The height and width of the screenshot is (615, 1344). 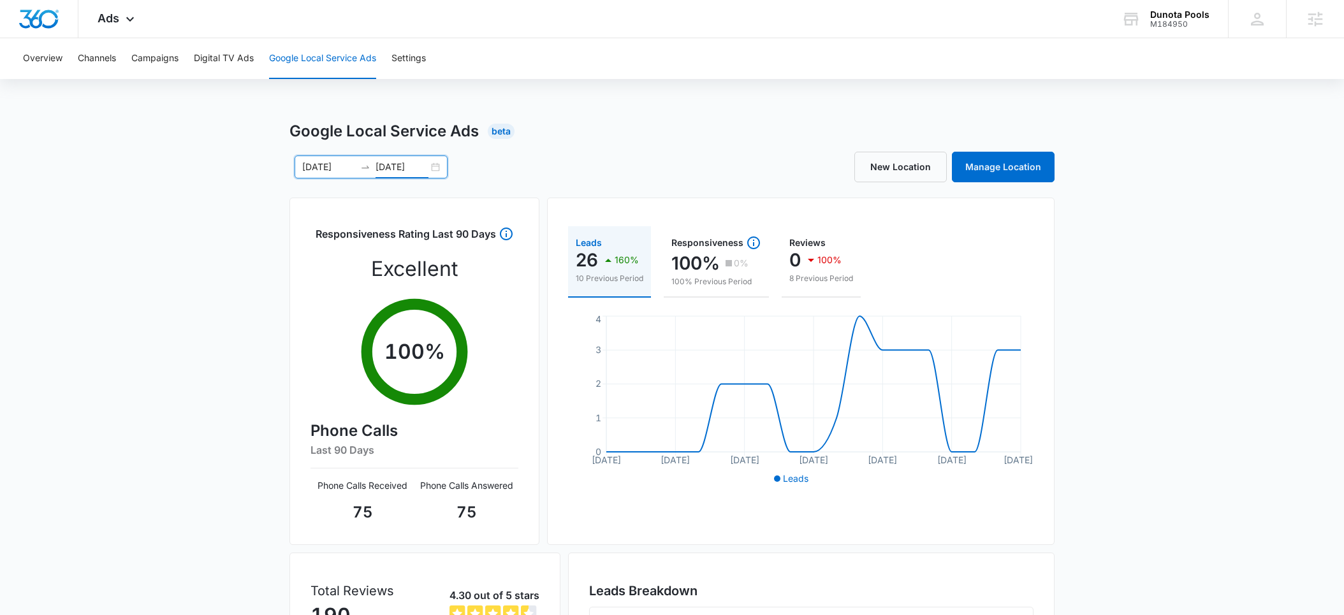 I want to click on div: account name, so click(x=1180, y=15).